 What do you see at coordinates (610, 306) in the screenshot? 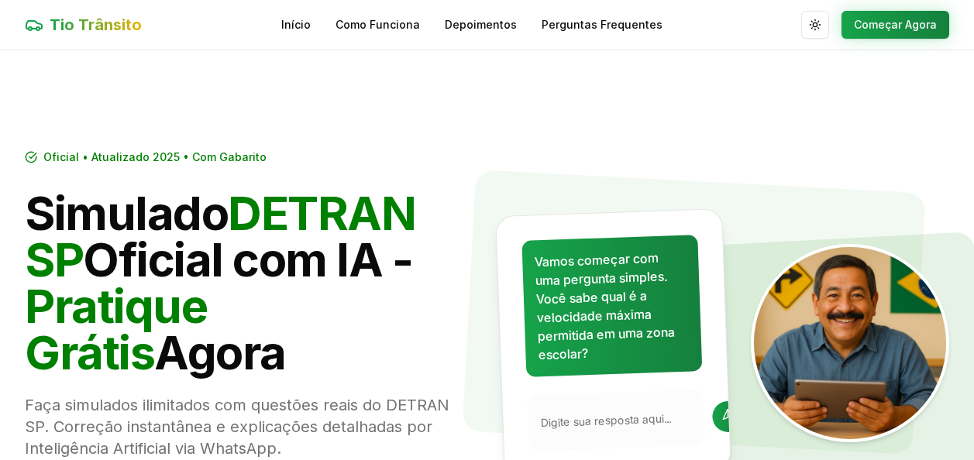
I see `p: Vamos começar com uma pergunta simples. Você sabe qual é a velocidade máxima permitida em uma zon...` at bounding box center [610, 306].